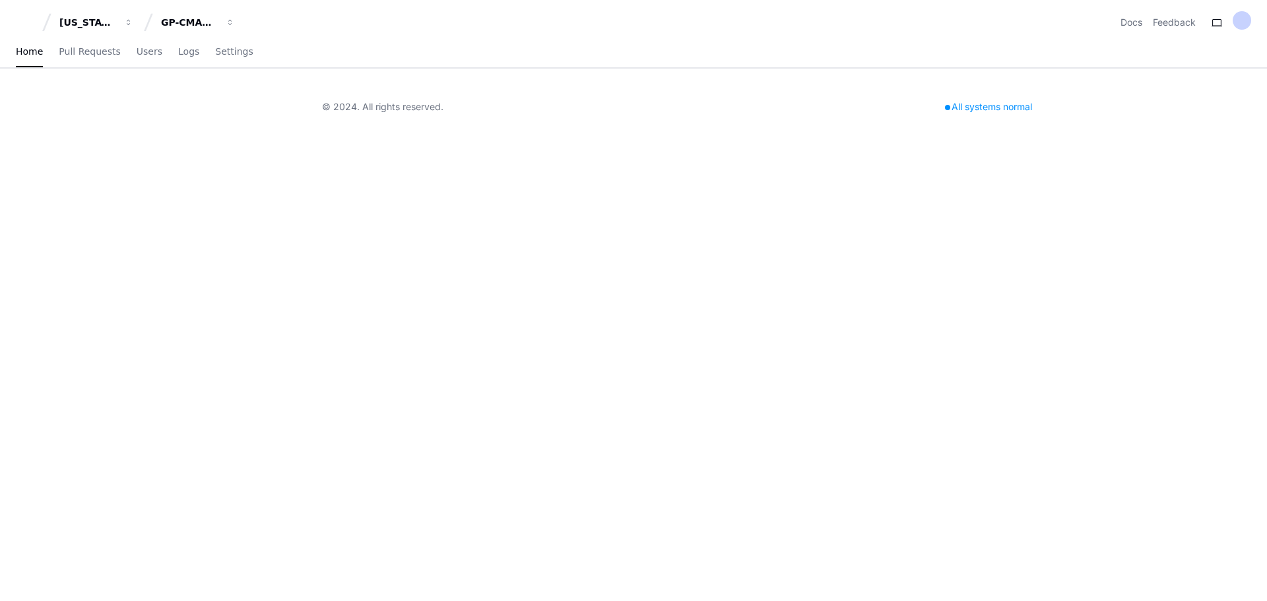 Image resolution: width=1267 pixels, height=601 pixels. I want to click on div: © 2024. All rights reserved., so click(383, 107).